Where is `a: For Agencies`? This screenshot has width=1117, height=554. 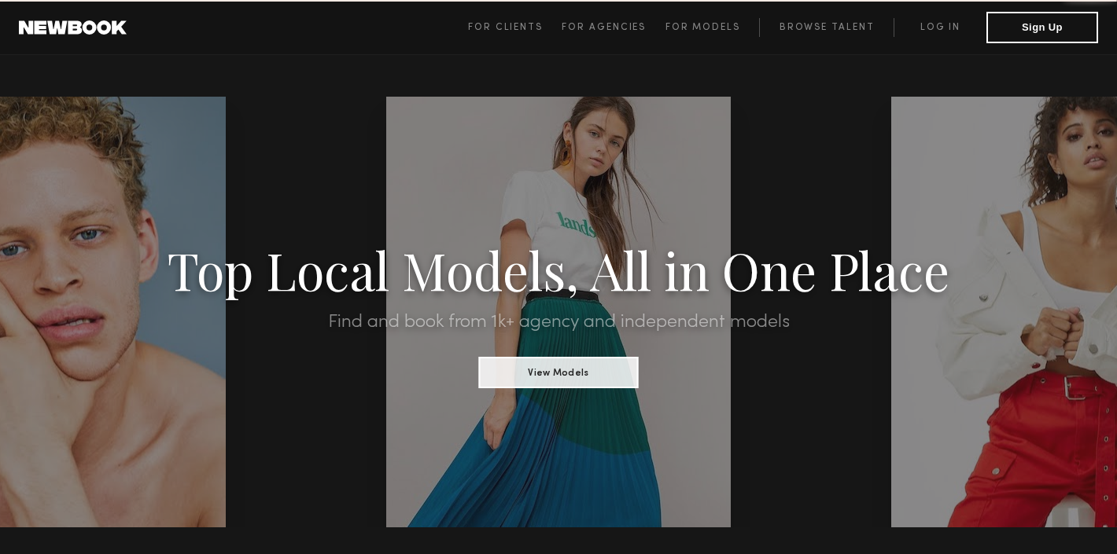
a: For Agencies is located at coordinates (613, 28).